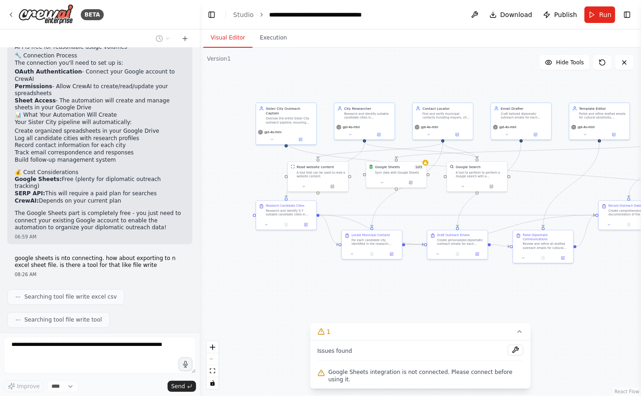 The image size is (641, 396). I want to click on strong: OAuth Authentication, so click(48, 72).